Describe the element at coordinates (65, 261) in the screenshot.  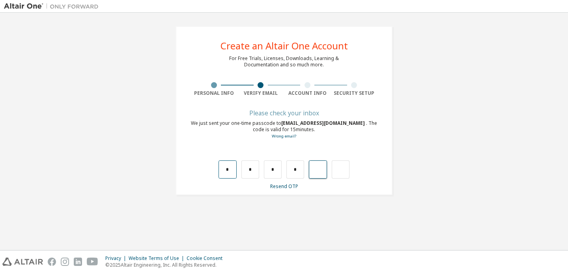
I see `img: instagram.svg` at that location.